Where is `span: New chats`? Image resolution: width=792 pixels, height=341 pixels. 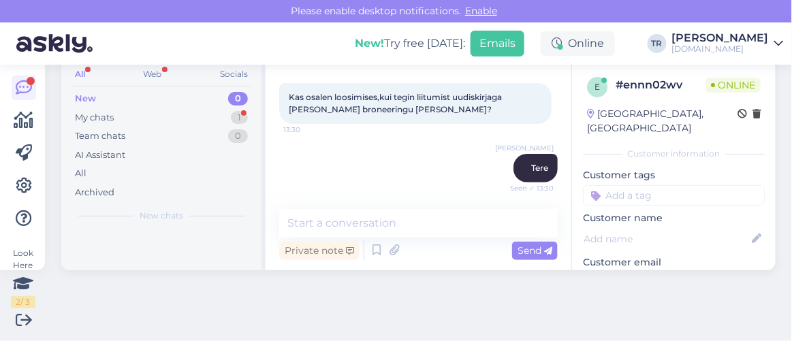
span: New chats is located at coordinates (161, 216).